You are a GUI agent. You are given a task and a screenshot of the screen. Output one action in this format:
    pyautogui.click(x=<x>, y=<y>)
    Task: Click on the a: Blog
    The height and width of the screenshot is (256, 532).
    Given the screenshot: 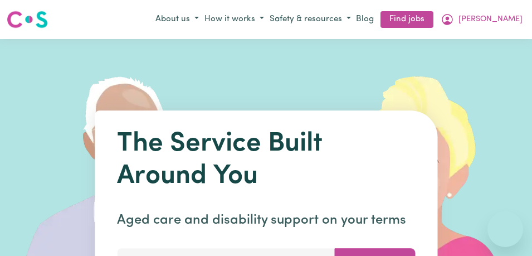 What is the action you would take?
    pyautogui.click(x=365, y=19)
    